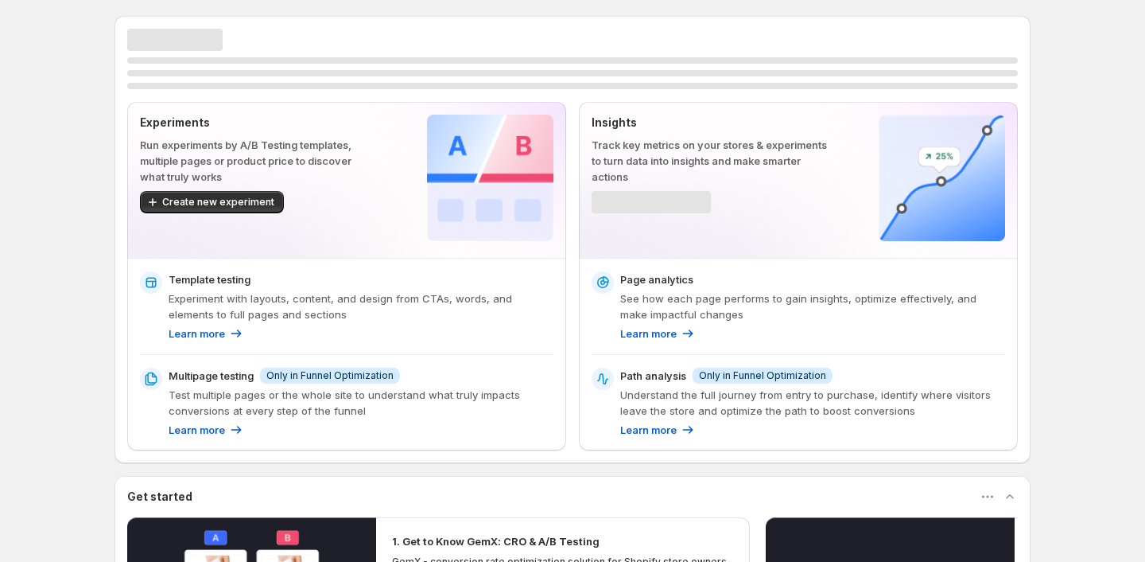 The width and height of the screenshot is (1145, 562). What do you see at coordinates (212, 202) in the screenshot?
I see `button: Create new experiment` at bounding box center [212, 202].